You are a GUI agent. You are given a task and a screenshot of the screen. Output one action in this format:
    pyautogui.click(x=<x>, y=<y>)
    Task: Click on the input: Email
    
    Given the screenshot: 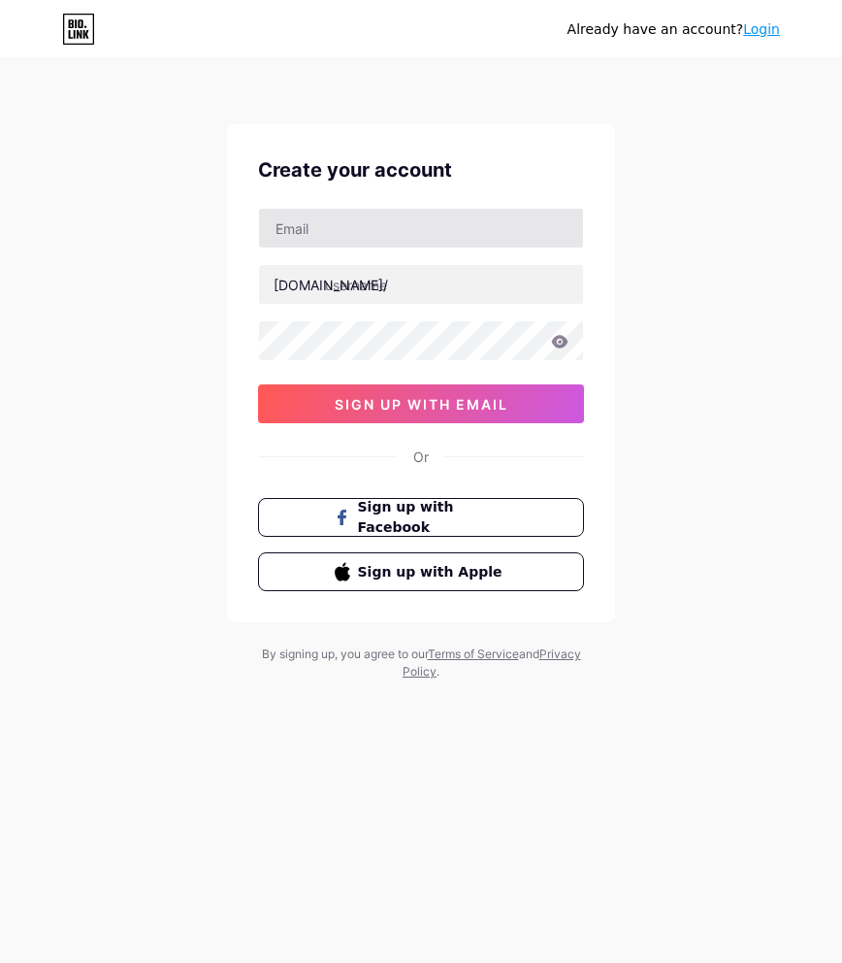 What is the action you would take?
    pyautogui.click(x=421, y=228)
    